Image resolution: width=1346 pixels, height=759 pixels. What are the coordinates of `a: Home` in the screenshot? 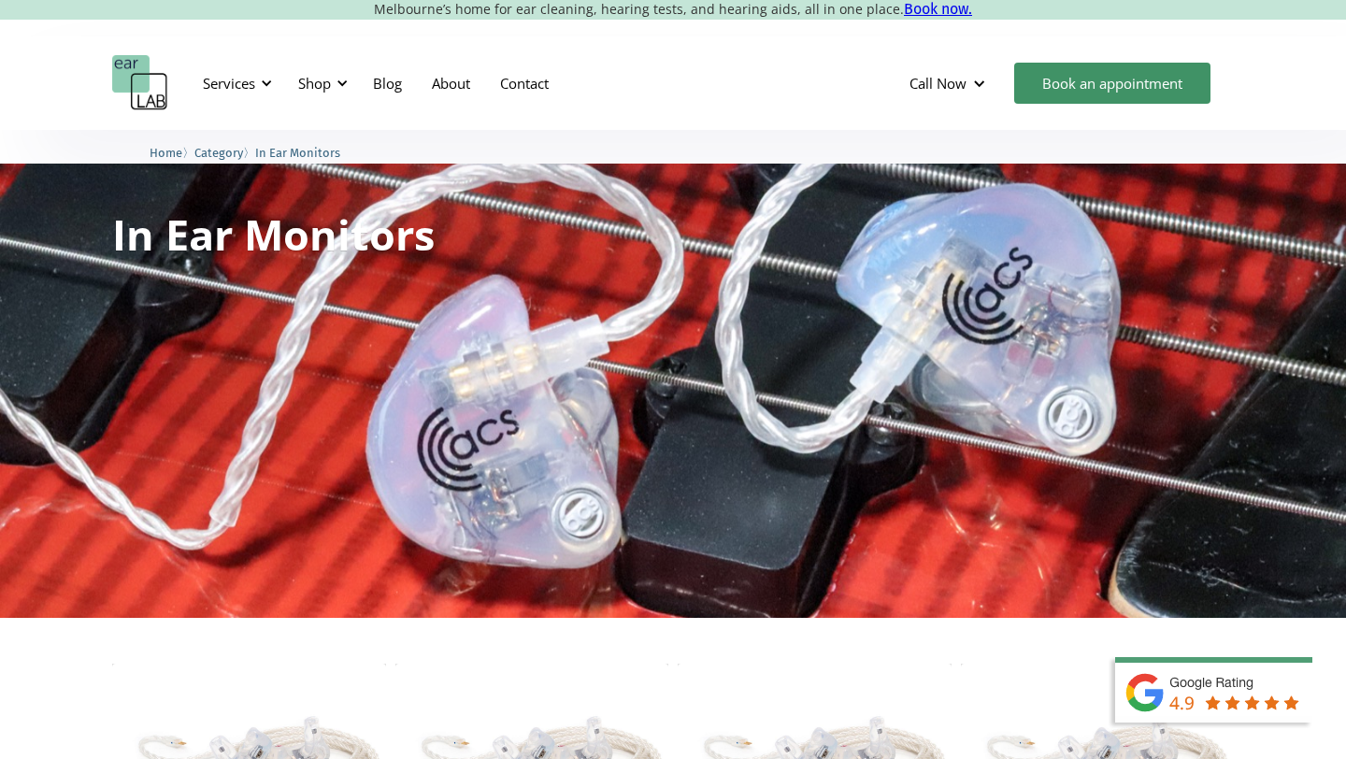 It's located at (165, 151).